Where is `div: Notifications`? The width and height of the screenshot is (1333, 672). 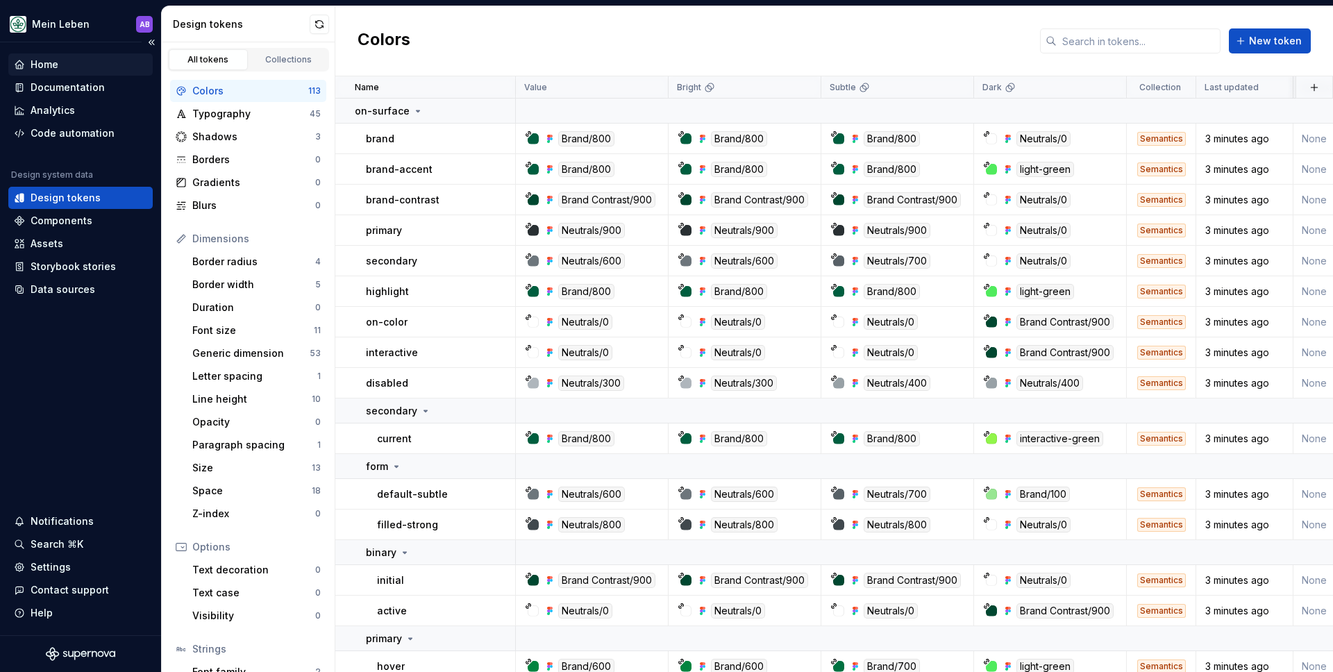 div: Notifications is located at coordinates (62, 521).